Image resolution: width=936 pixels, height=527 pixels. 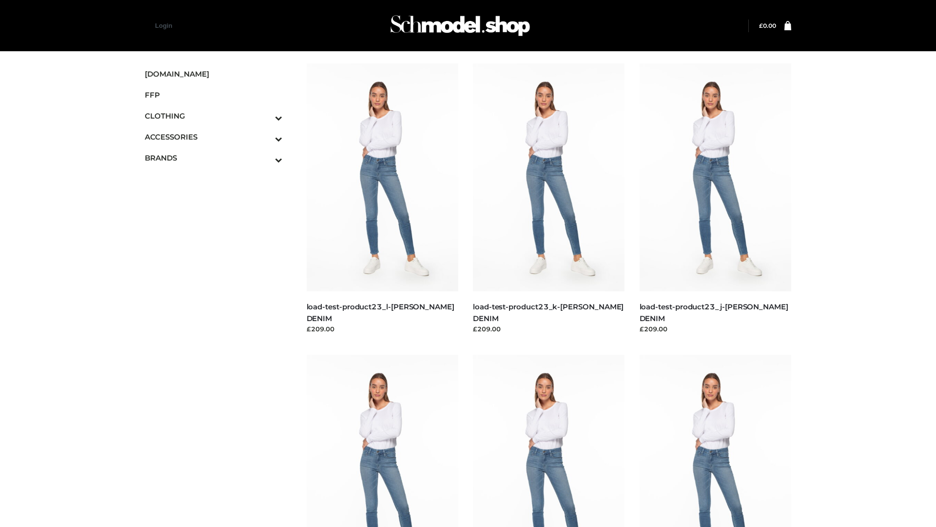 What do you see at coordinates (460, 25) in the screenshot?
I see `a: Schmodel Admin 964` at bounding box center [460, 25].